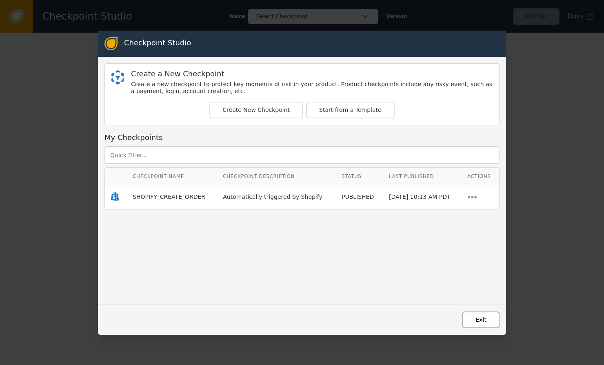  What do you see at coordinates (302, 155) in the screenshot?
I see `input: Quick Filter...` at bounding box center [302, 155].